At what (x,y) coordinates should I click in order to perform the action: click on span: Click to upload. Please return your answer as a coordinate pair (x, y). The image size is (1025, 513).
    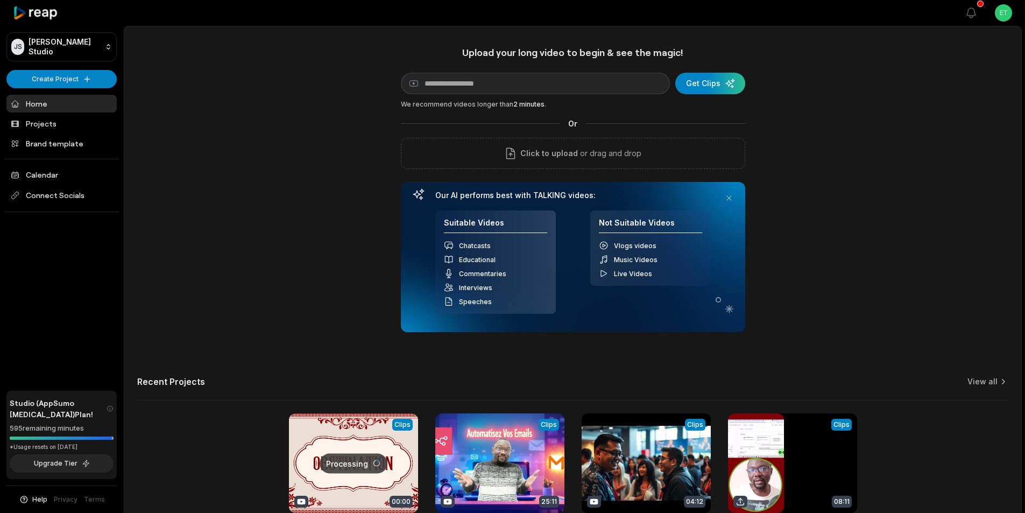
    Looking at the image, I should click on (549, 153).